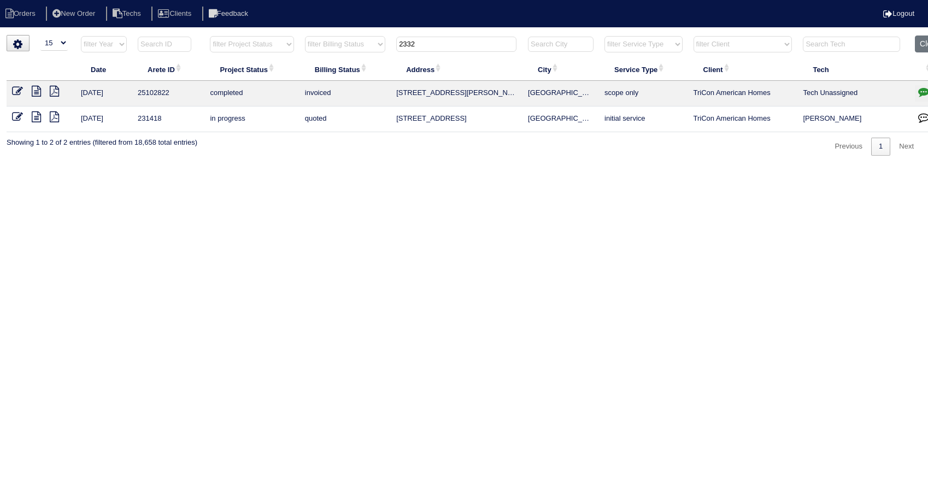  Describe the element at coordinates (128, 13) in the screenshot. I see `a: Techs` at that location.